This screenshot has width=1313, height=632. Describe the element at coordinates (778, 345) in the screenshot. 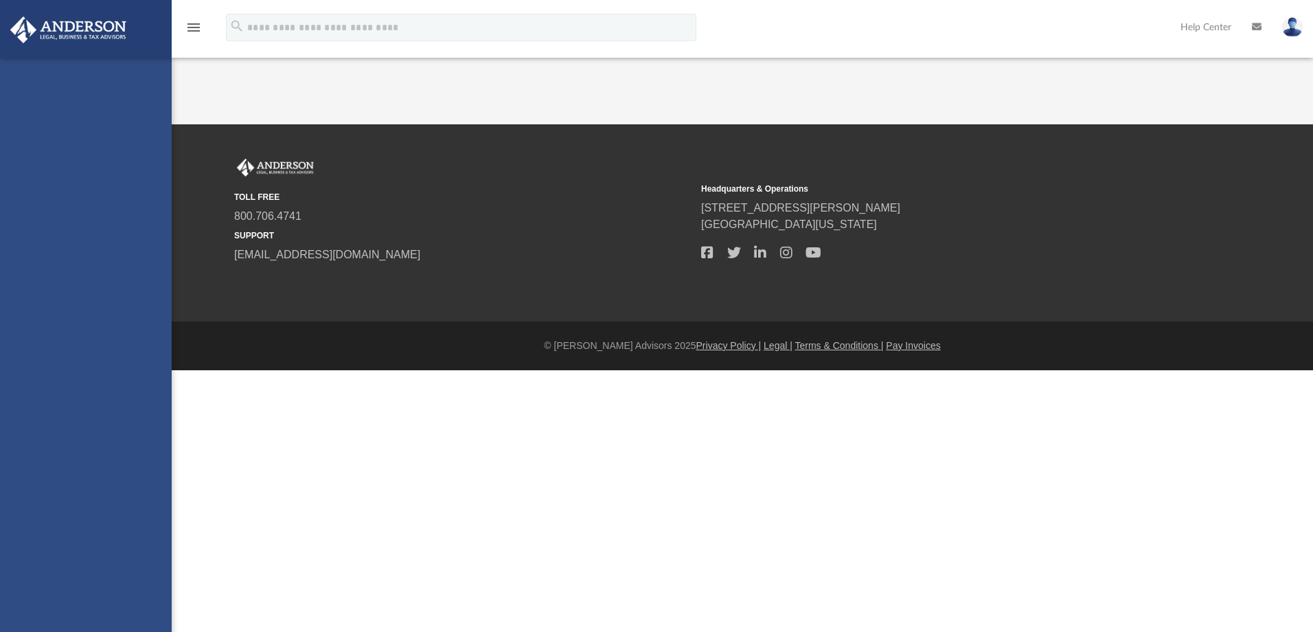

I see `a: Legal |` at that location.